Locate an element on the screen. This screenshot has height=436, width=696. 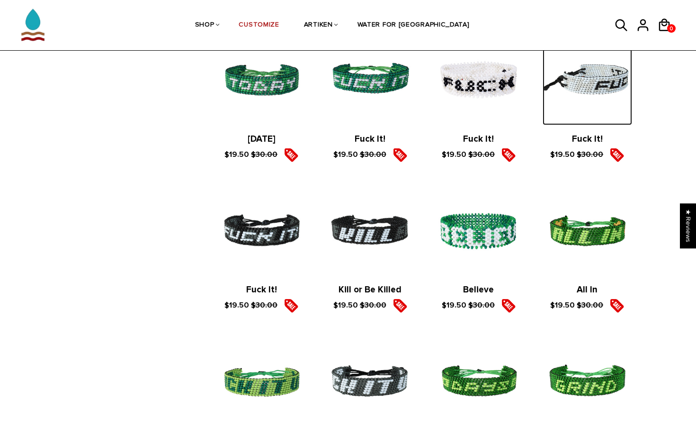
a: Believe is located at coordinates (478, 289).